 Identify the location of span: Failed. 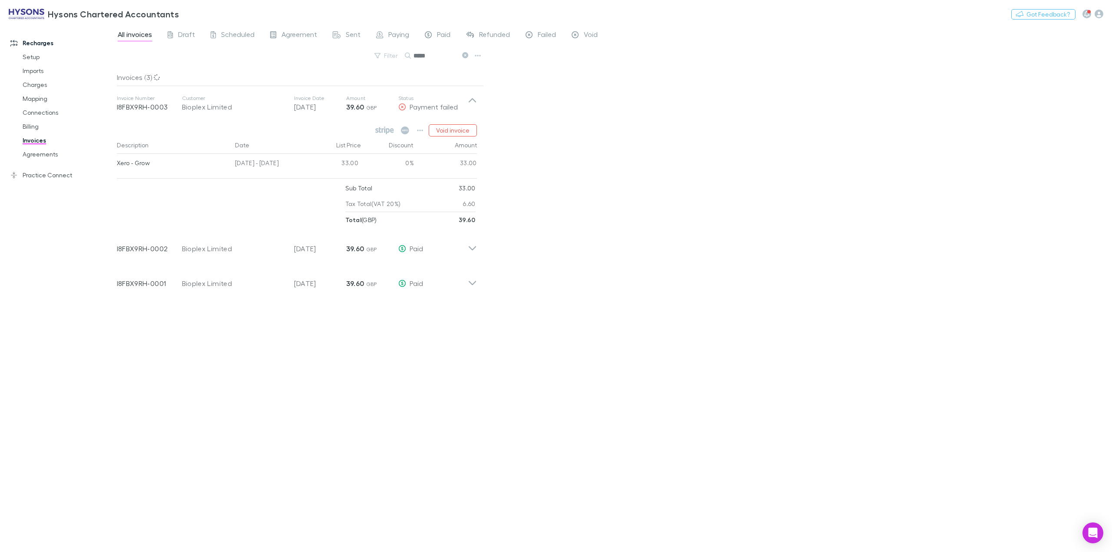
(547, 36).